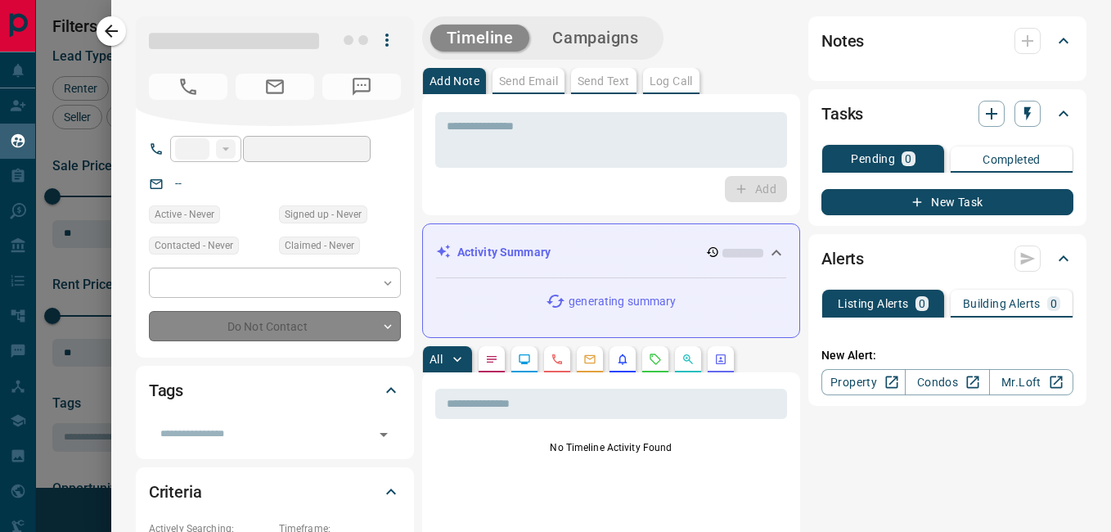  What do you see at coordinates (863, 382) in the screenshot?
I see `a: Property` at bounding box center [863, 382].